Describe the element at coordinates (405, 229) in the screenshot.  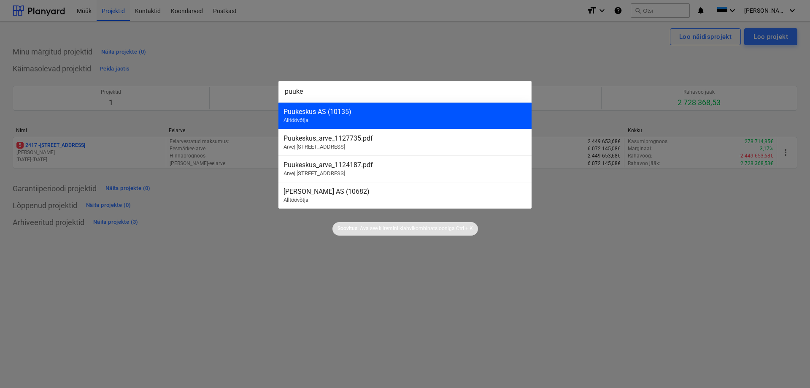
I see `div: Soovitus:Ava see kiiremini klahvikombinatsioonigaCtrl + K` at that location.